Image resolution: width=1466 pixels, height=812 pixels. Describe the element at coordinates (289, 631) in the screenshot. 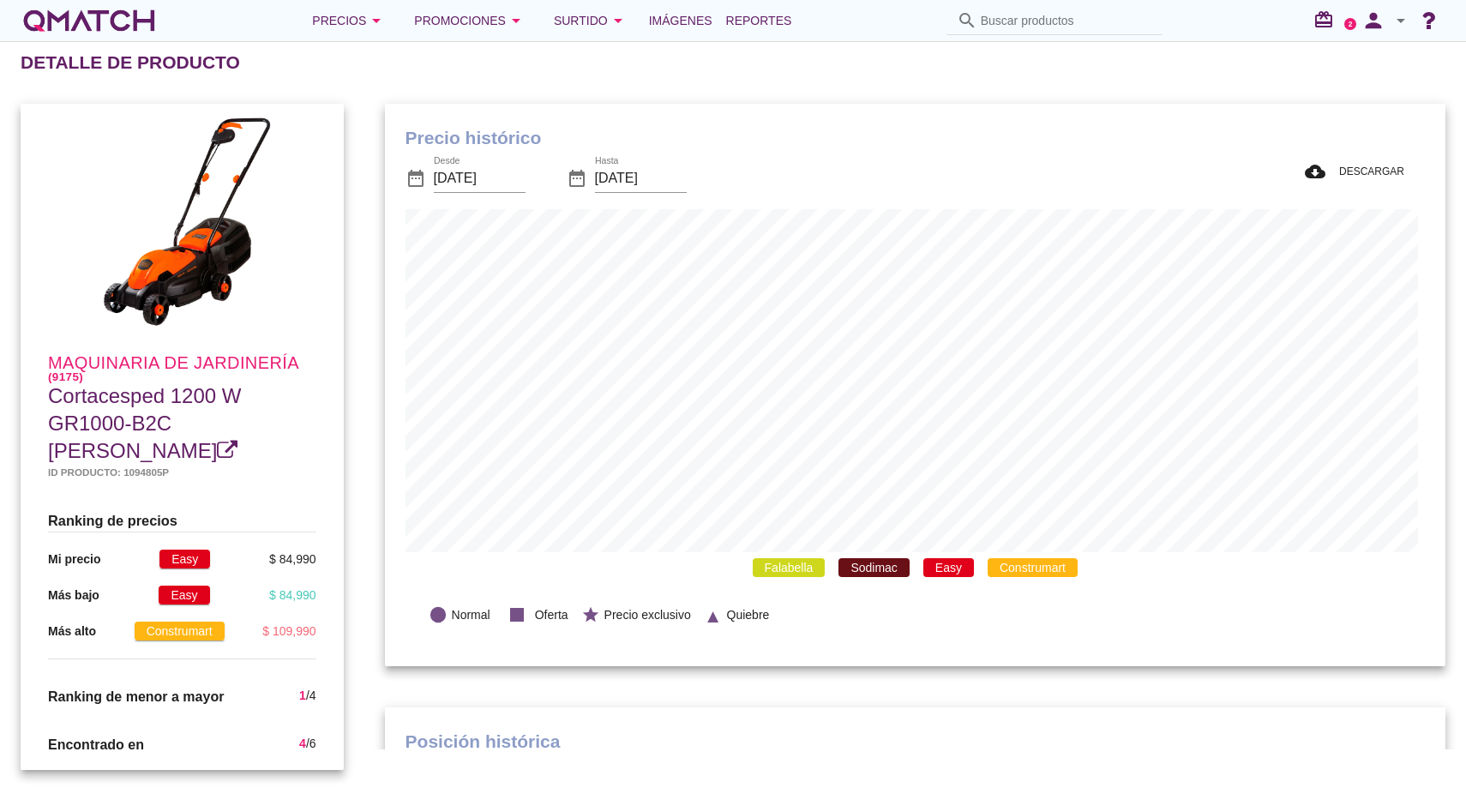

I see `div: $ 109,990` at that location.